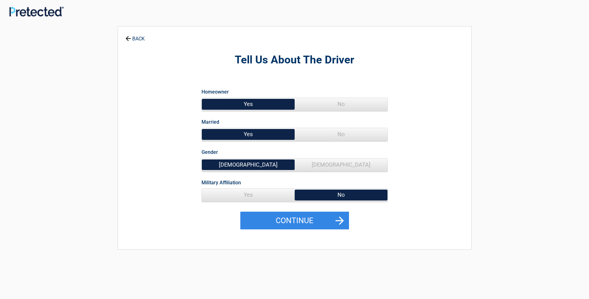 The height and width of the screenshot is (299, 589). What do you see at coordinates (295, 221) in the screenshot?
I see `button: Continue` at bounding box center [295, 221].